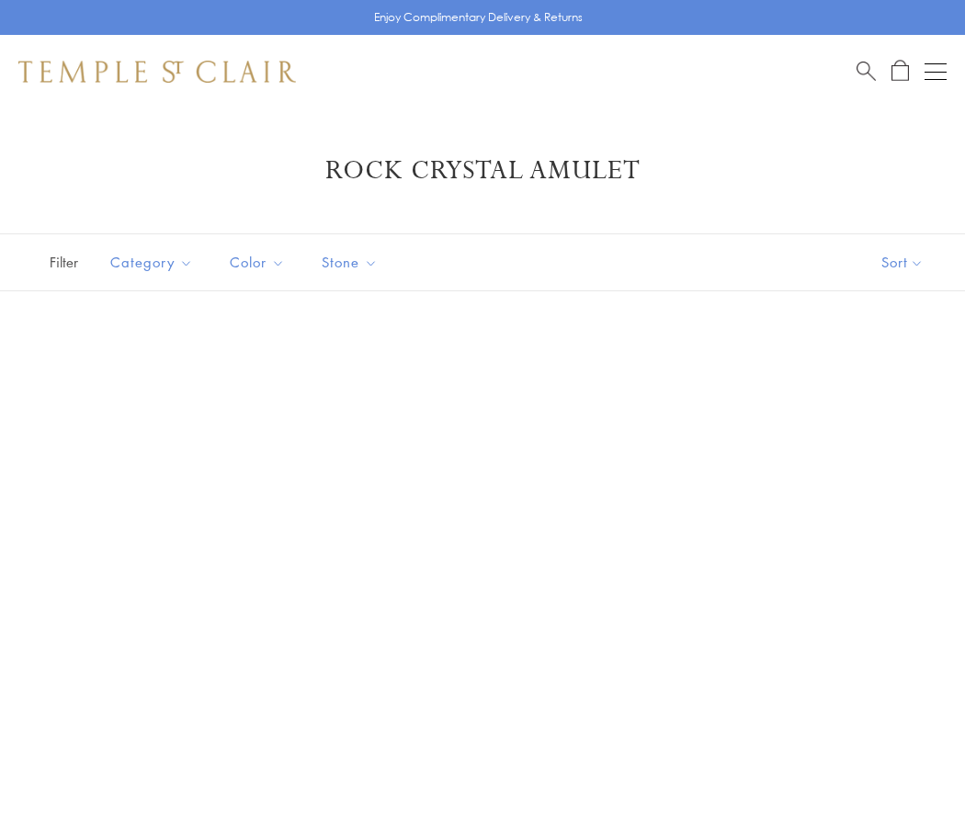 Image resolution: width=965 pixels, height=816 pixels. What do you see at coordinates (259, 262) in the screenshot?
I see `span: Color` at bounding box center [259, 262].